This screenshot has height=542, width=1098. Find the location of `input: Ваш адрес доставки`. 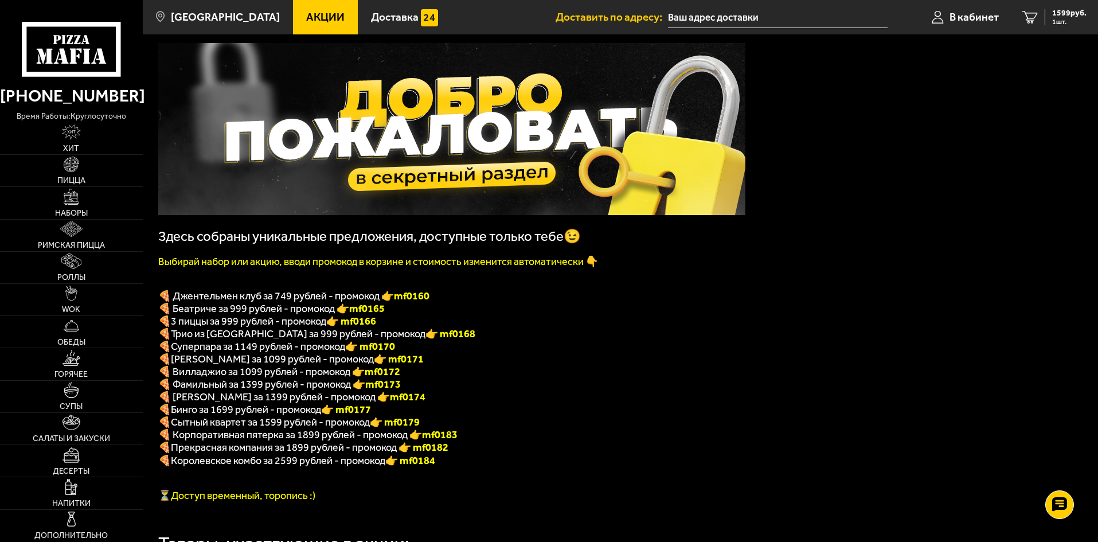

input: Ваш адрес доставки is located at coordinates (778, 17).